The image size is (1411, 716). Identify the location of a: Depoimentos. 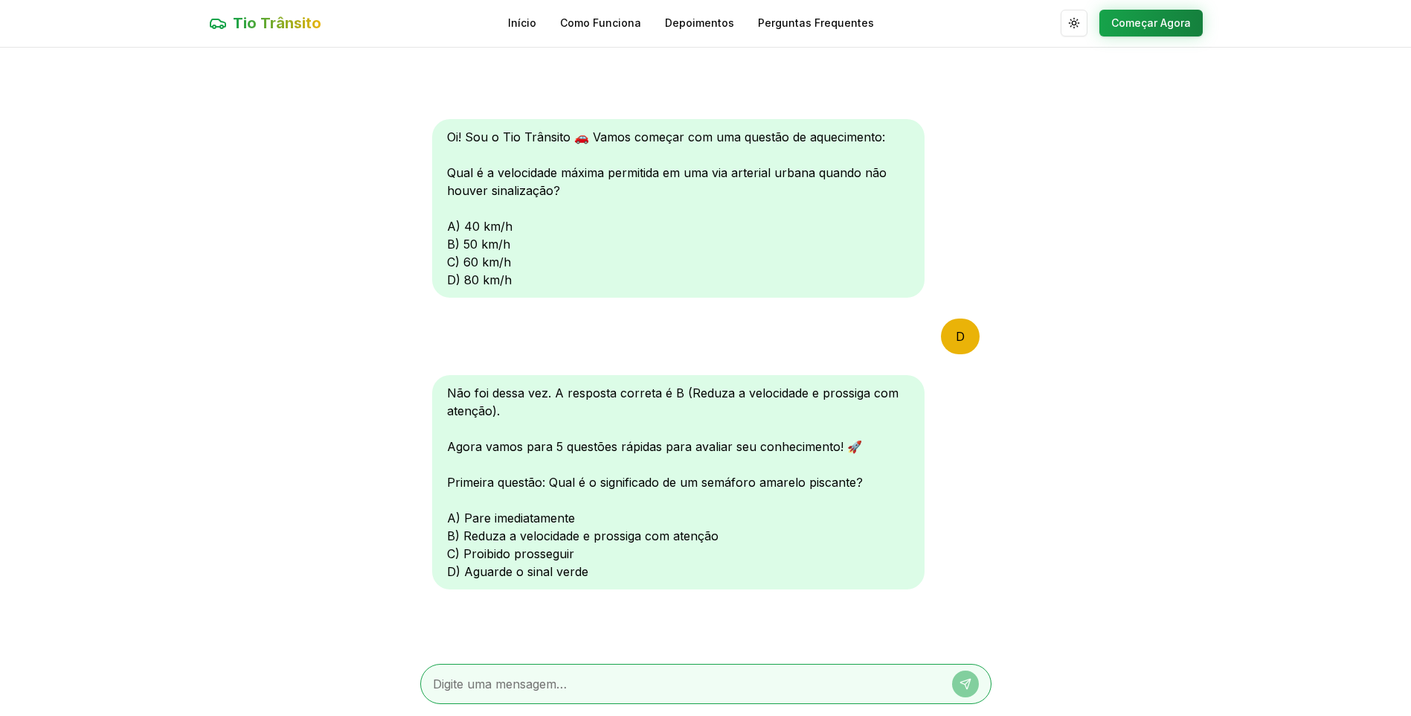
(699, 23).